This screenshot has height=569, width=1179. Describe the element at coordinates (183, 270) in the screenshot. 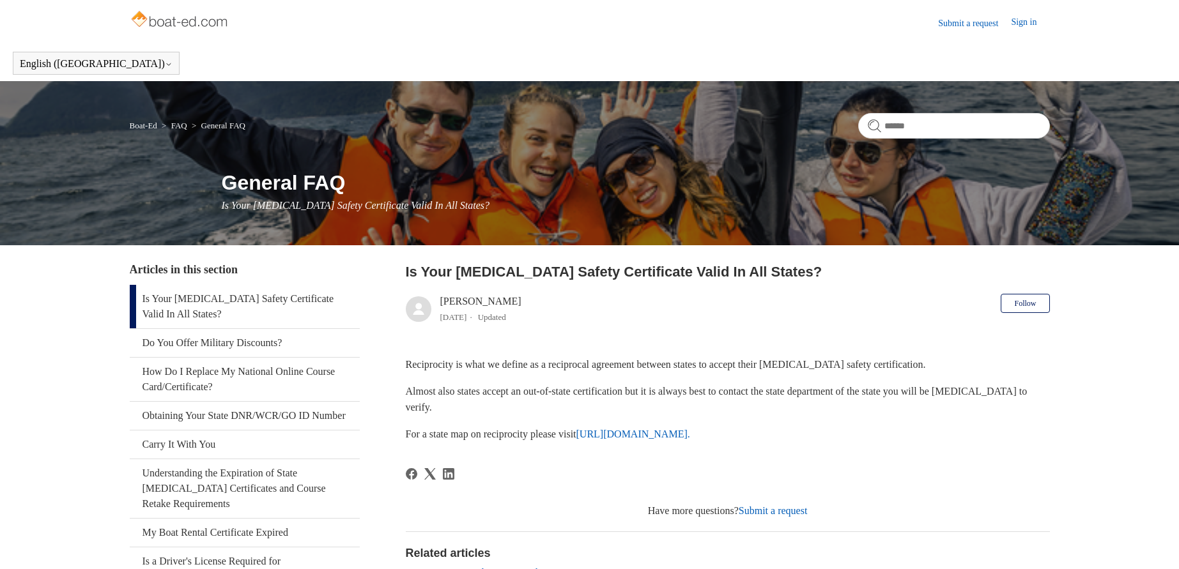

I see `span: Articles in this section` at that location.